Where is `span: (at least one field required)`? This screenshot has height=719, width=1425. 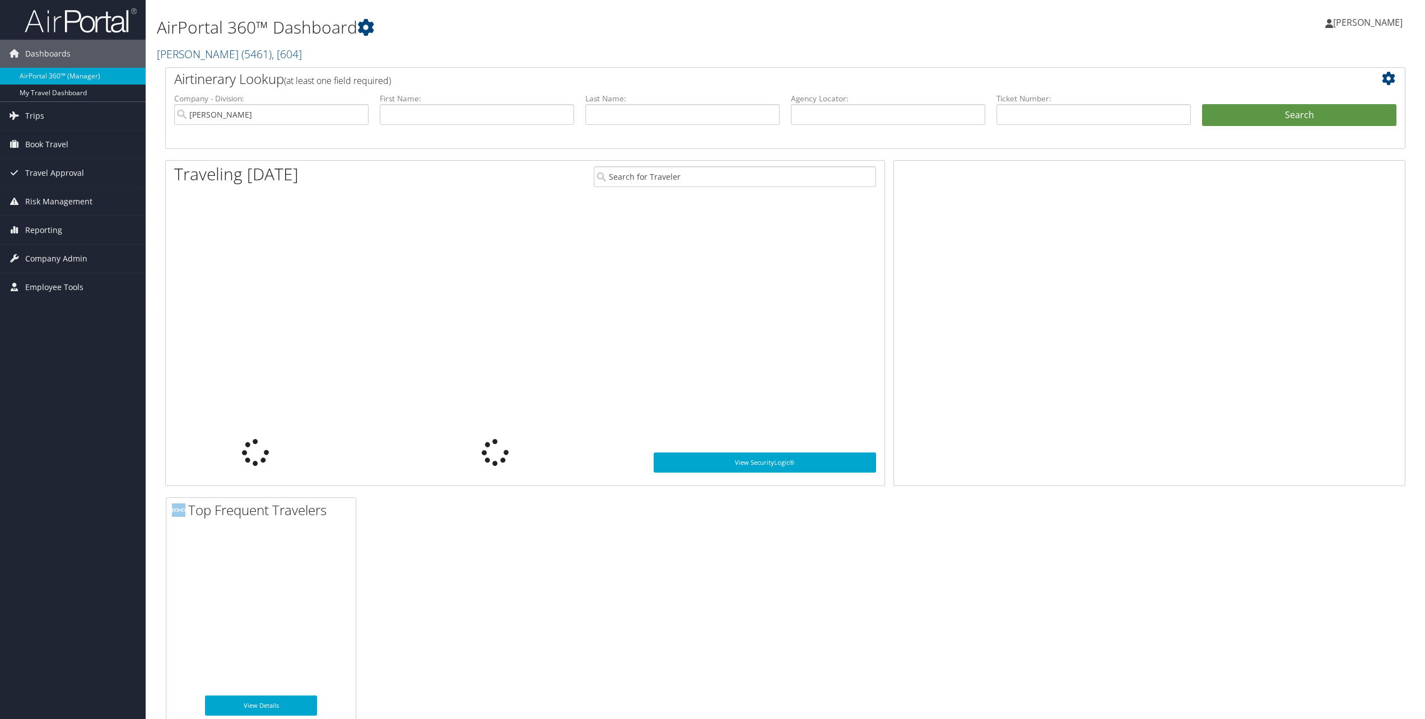
span: (at least one field required) is located at coordinates (337, 81).